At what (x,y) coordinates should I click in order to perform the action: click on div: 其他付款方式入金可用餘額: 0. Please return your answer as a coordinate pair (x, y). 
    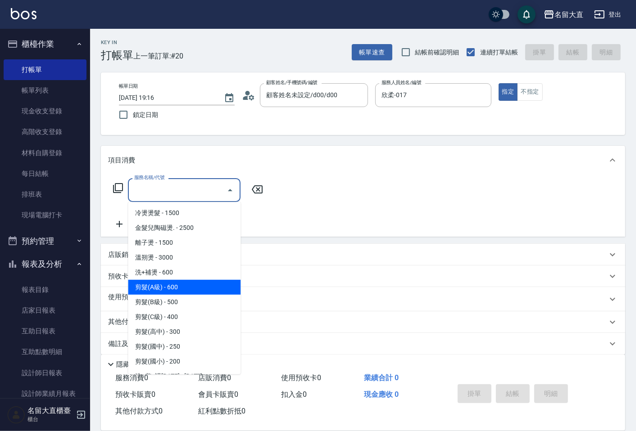
    Looking at the image, I should click on (363, 322).